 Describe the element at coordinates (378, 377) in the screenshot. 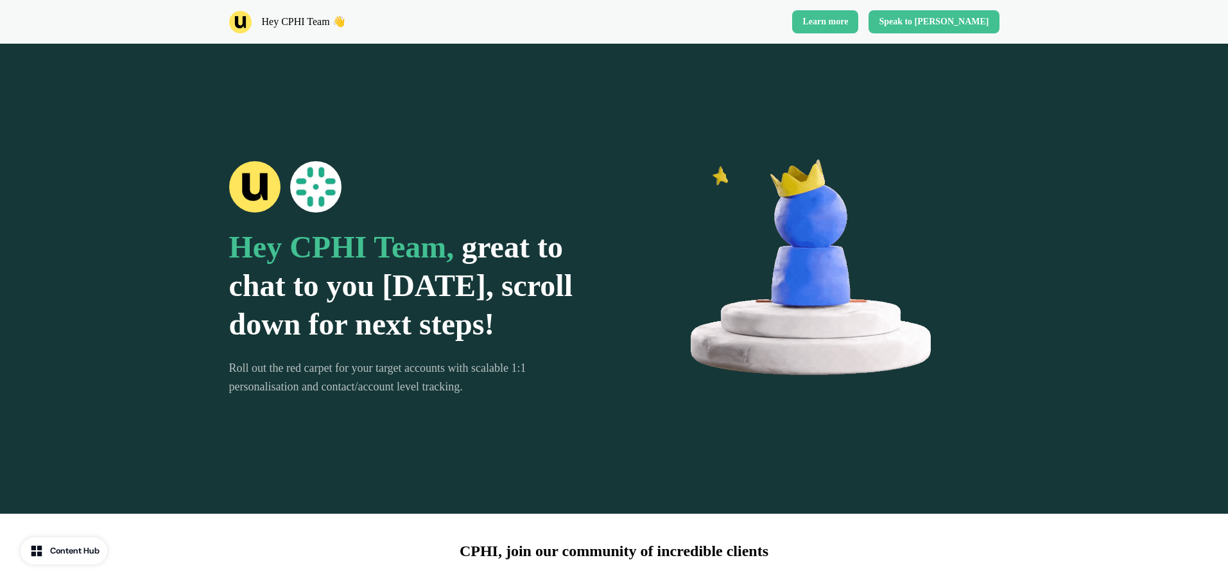

I see `span: Roll out the red carpet for your target accounts with scalable 1:1 personalisation and contact/ac...` at that location.